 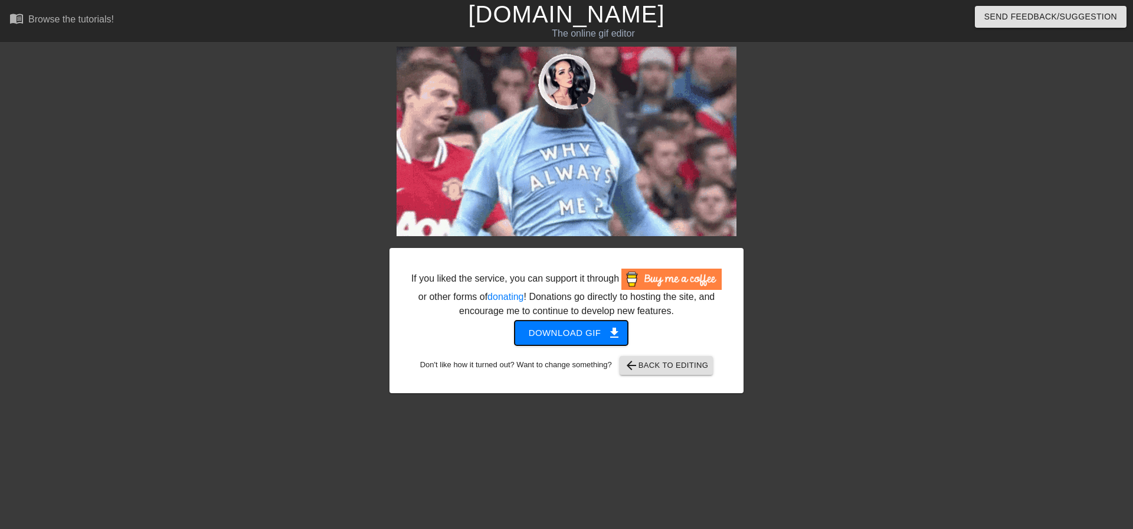 What do you see at coordinates (505, 296) in the screenshot?
I see `a: donating` at bounding box center [505, 296].